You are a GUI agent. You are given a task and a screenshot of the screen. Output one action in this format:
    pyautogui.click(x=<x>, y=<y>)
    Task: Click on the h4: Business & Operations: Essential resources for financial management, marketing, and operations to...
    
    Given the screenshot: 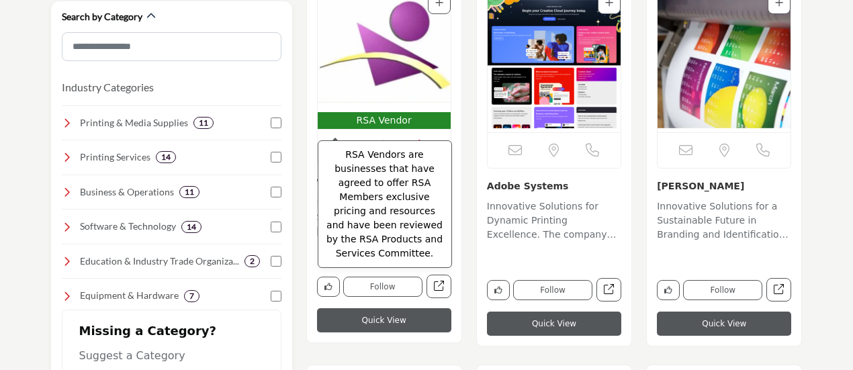 What is the action you would take?
    pyautogui.click(x=127, y=192)
    